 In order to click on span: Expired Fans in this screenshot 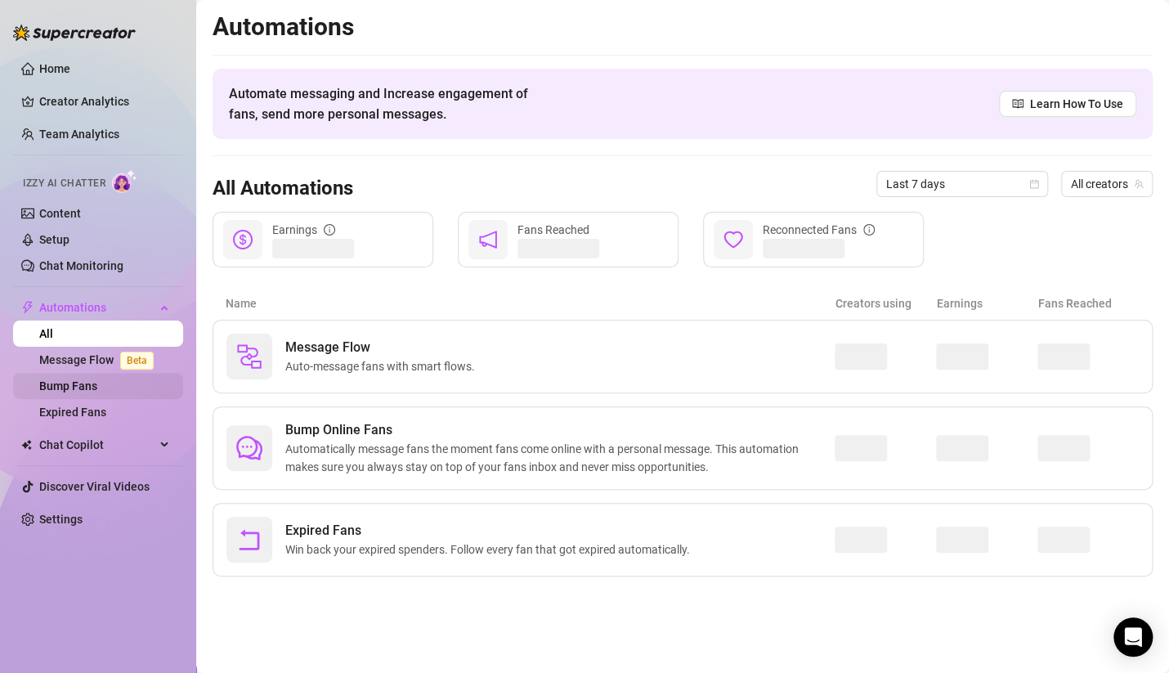, I will do `click(491, 531)`.